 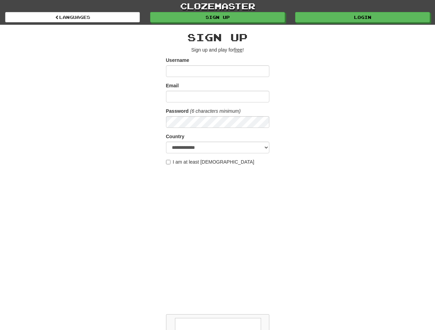 I want to click on a: Languages, so click(x=72, y=17).